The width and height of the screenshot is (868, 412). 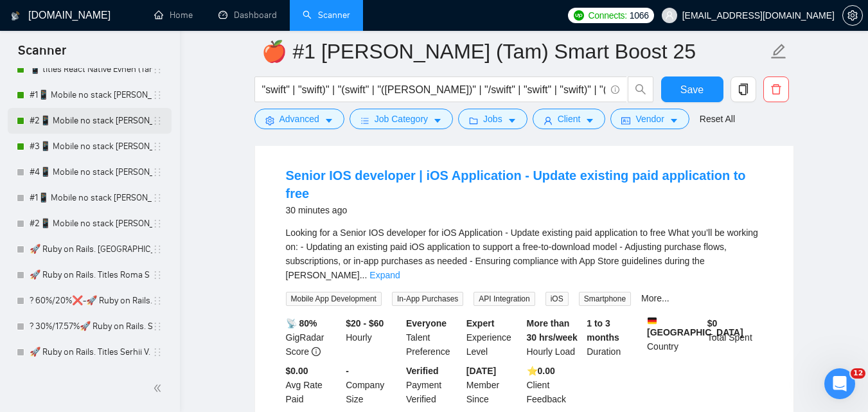 What do you see at coordinates (853, 15) in the screenshot?
I see `button: setting` at bounding box center [853, 15].